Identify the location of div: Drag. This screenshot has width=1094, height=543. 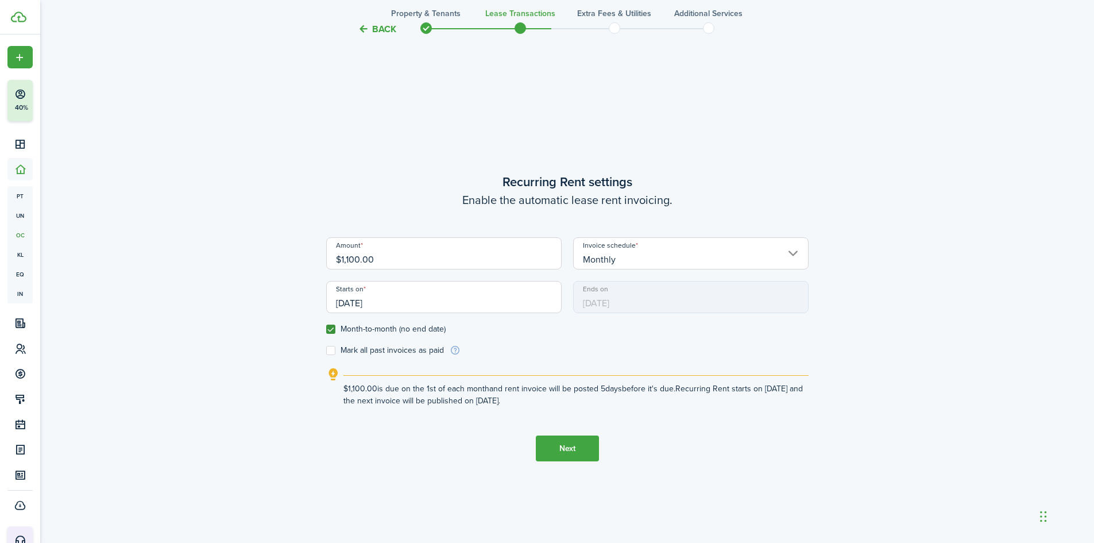
(1044, 516).